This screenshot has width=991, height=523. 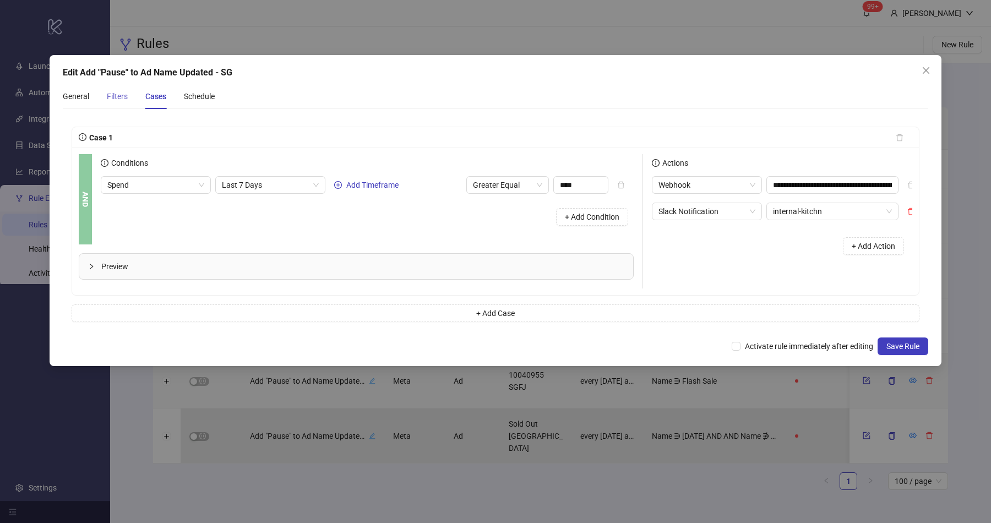 What do you see at coordinates (707, 212) in the screenshot?
I see `span: Slack Notification` at bounding box center [707, 212].